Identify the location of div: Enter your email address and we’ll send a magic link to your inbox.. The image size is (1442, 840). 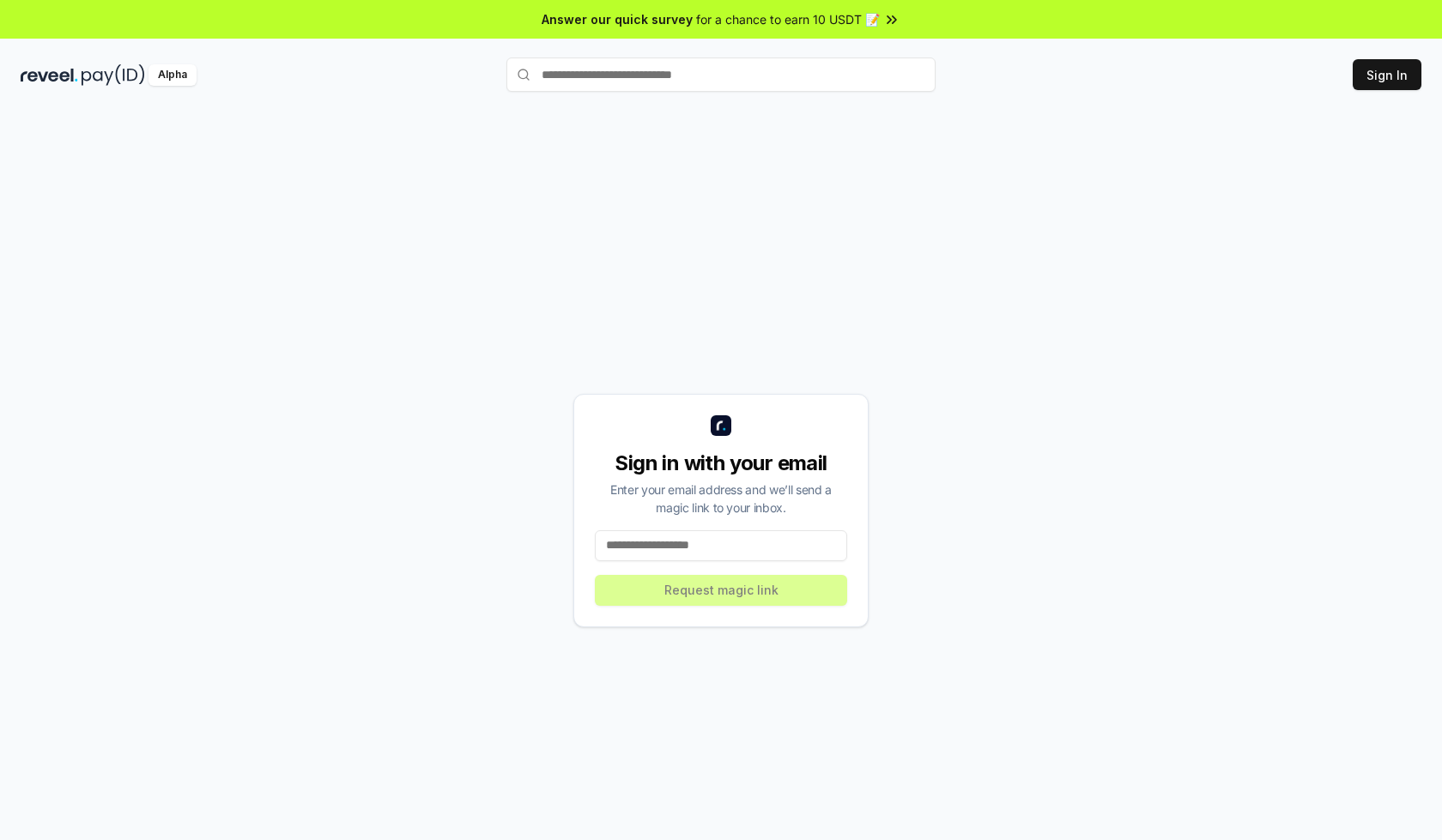
(721, 499).